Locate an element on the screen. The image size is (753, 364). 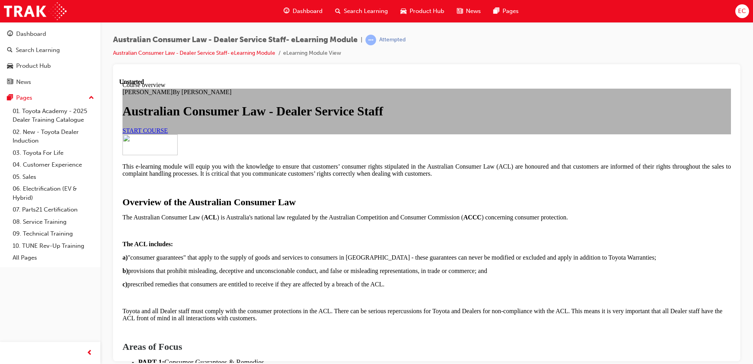
a: guage-iconDashboard is located at coordinates (303, 11).